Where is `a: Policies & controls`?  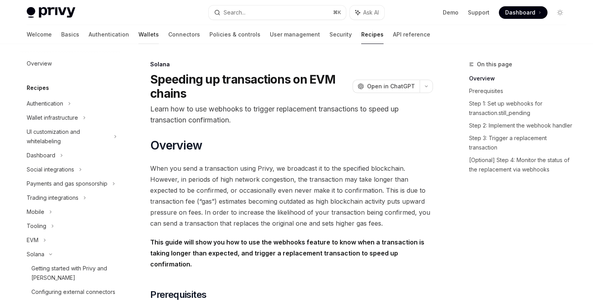
a: Policies & controls is located at coordinates (235, 34).